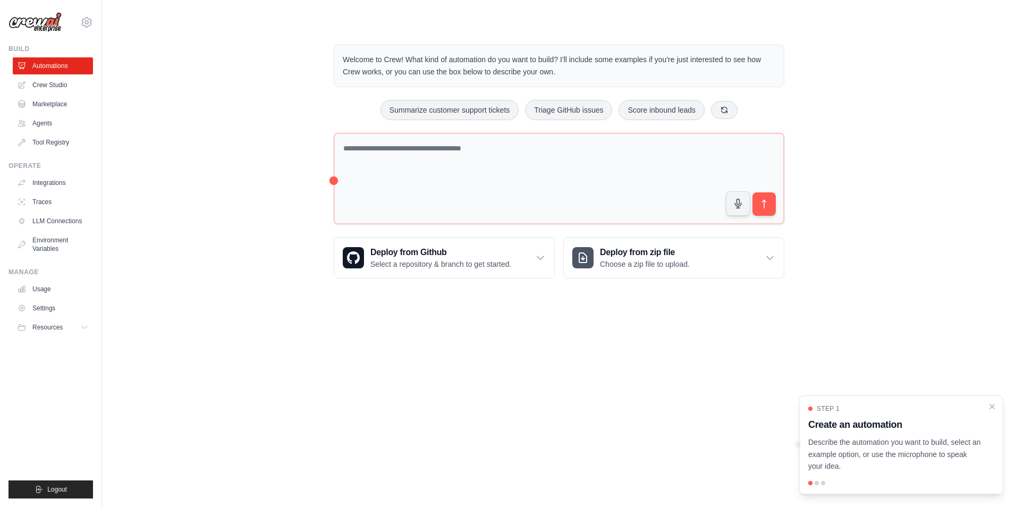 The width and height of the screenshot is (1016, 507). What do you see at coordinates (645, 264) in the screenshot?
I see `p: Choose a zip file to upload.` at bounding box center [645, 264].